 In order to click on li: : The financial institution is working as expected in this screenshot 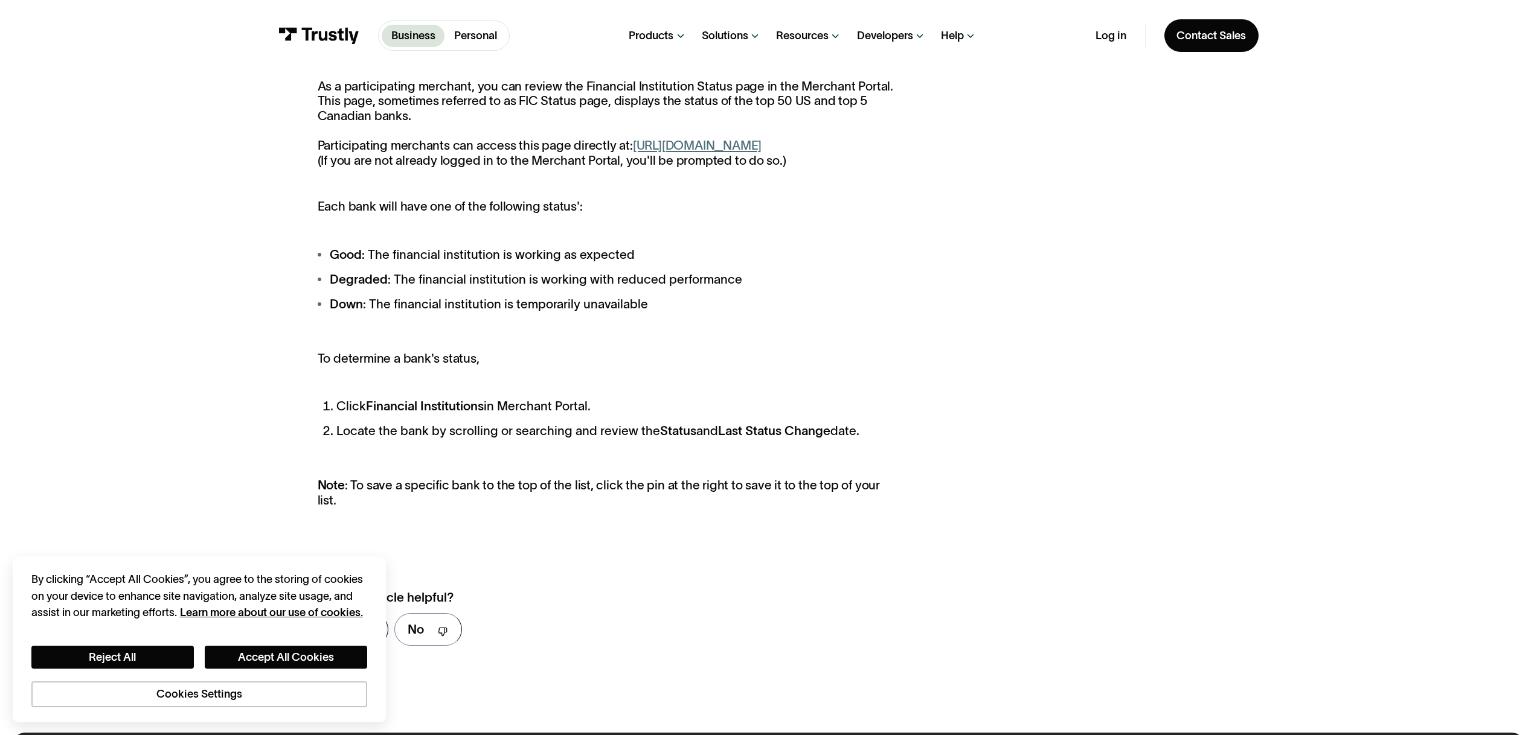, I will do `click(608, 255)`.